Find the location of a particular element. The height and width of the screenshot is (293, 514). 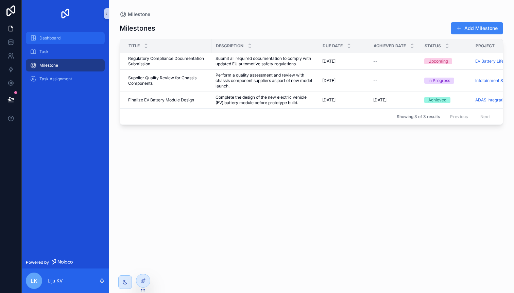

span: Perform a quality assessment and review with chassis component suppliers as part of new model lau... is located at coordinates (265, 81).